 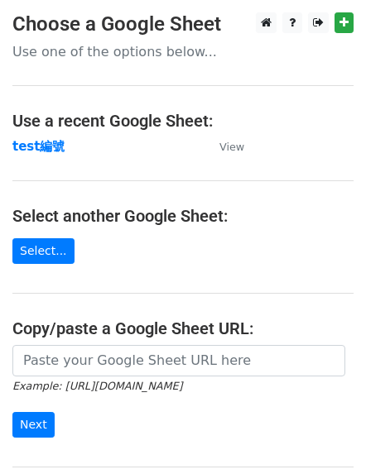 What do you see at coordinates (223, 146) in the screenshot?
I see `a: View` at bounding box center [223, 146].